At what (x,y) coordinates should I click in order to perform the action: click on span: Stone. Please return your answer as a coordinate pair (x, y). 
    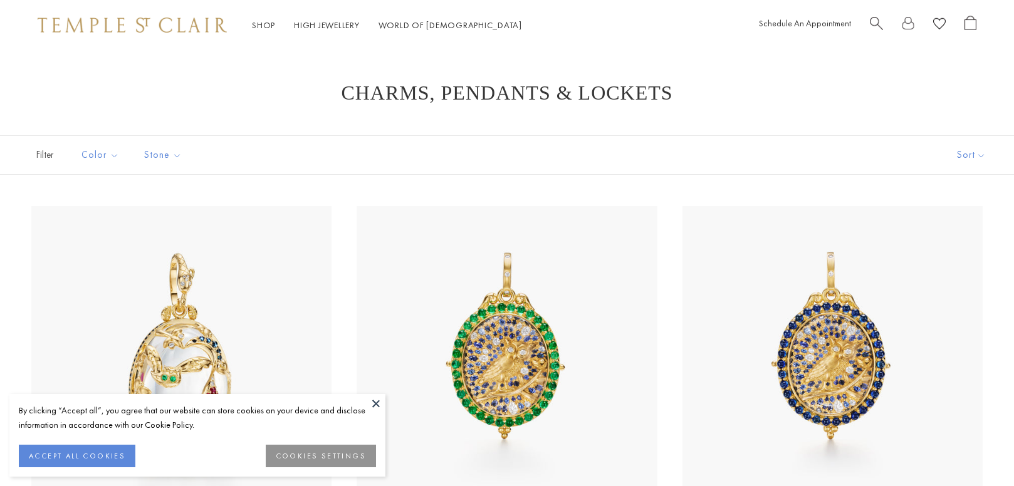
    Looking at the image, I should click on (164, 155).